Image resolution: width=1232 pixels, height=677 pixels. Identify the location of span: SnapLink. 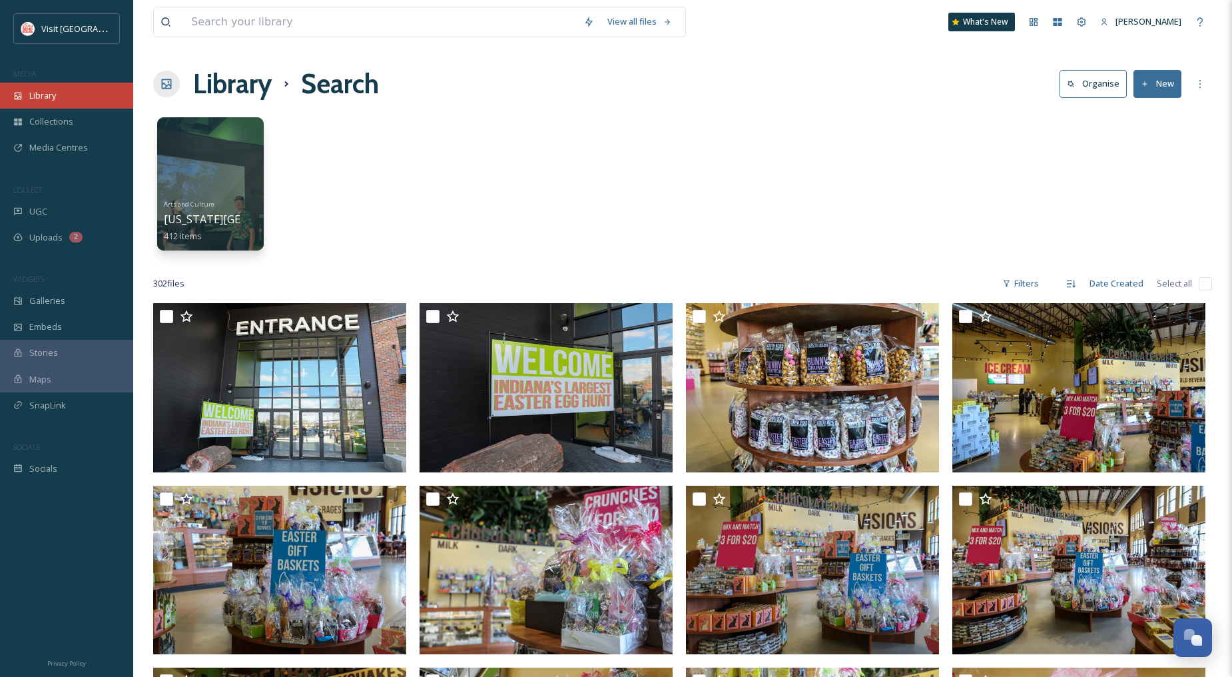
(47, 405).